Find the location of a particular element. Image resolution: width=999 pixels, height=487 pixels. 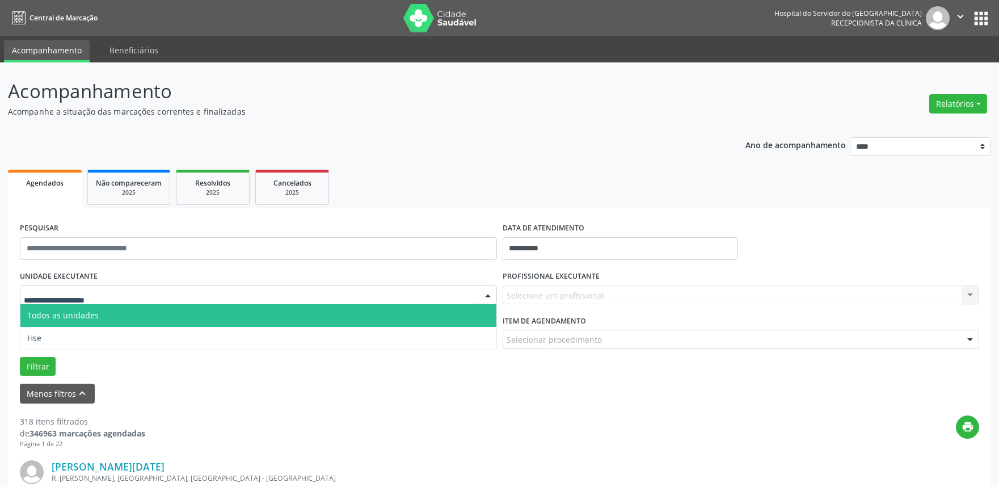

label: PESQUISAR is located at coordinates (39, 228).